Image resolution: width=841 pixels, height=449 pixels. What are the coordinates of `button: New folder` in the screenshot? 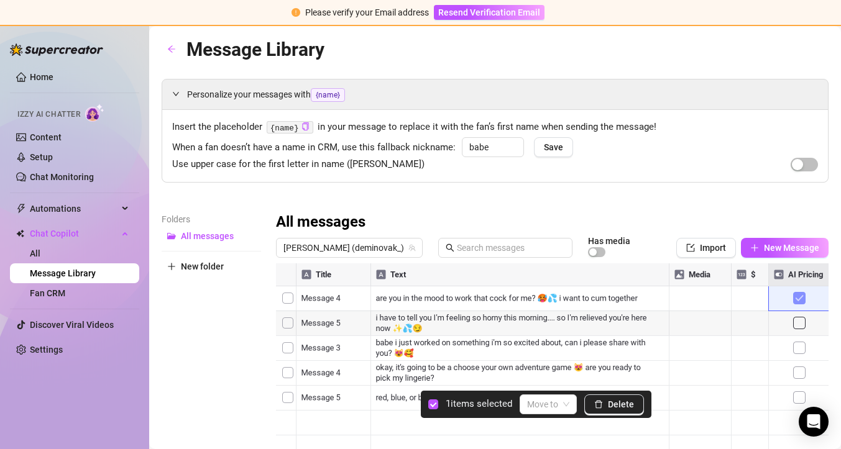 It's located at (211, 267).